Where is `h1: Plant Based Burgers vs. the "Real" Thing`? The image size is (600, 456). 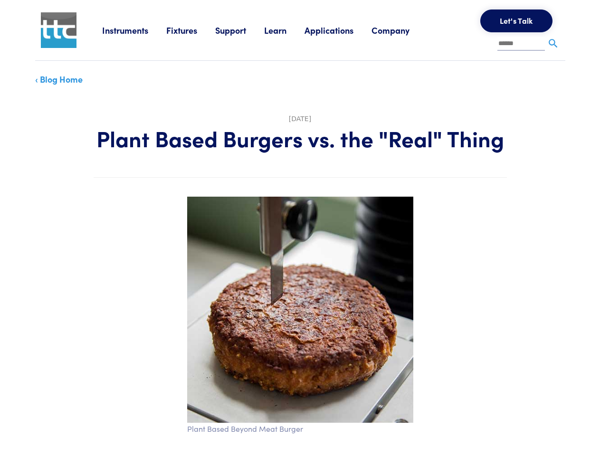 h1: Plant Based Burgers vs. the "Real" Thing is located at coordinates (300, 138).